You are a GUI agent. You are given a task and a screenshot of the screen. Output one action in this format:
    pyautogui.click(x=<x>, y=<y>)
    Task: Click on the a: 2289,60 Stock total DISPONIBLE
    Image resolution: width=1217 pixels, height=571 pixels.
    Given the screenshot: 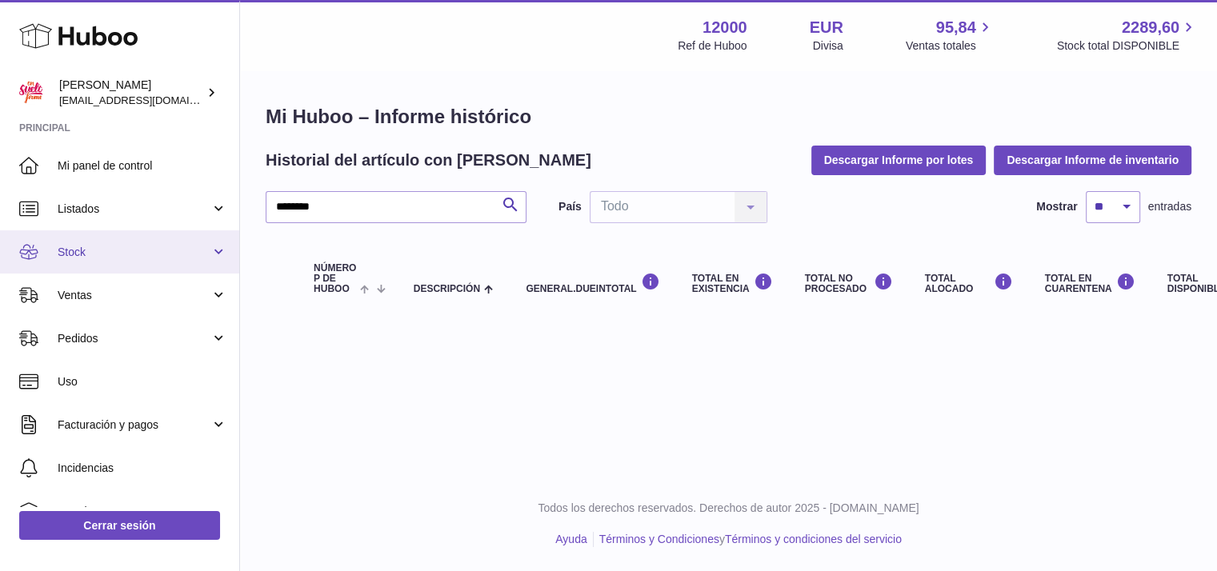 What is the action you would take?
    pyautogui.click(x=1128, y=35)
    